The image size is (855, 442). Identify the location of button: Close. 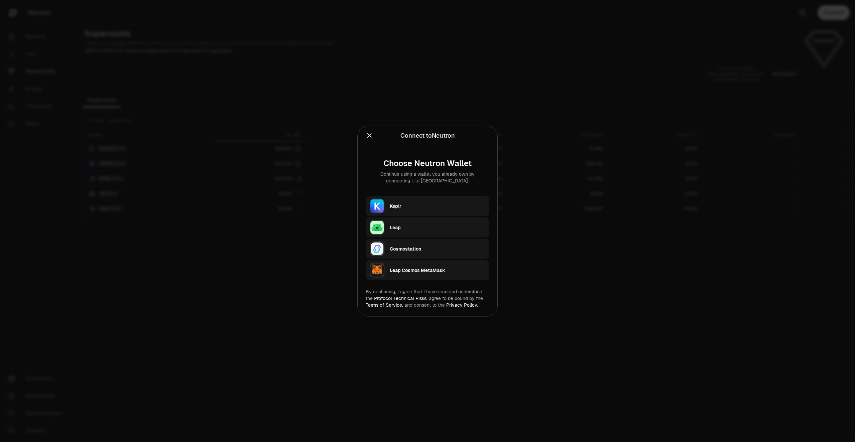
(370, 135).